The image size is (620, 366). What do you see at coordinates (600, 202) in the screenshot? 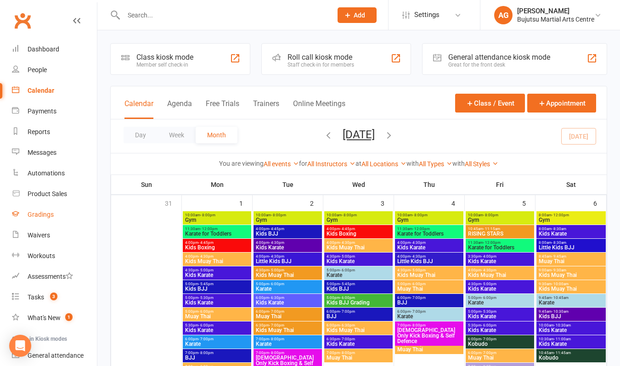
I see `div: 6` at bounding box center [600, 202].